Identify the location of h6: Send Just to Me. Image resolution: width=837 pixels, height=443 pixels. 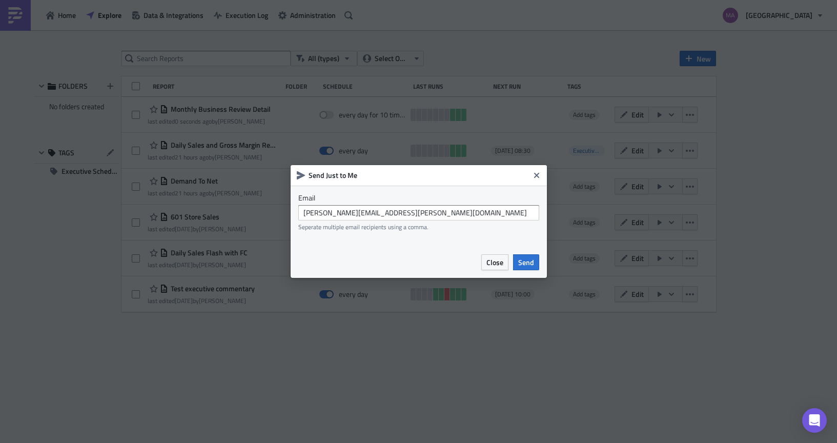
(419, 175).